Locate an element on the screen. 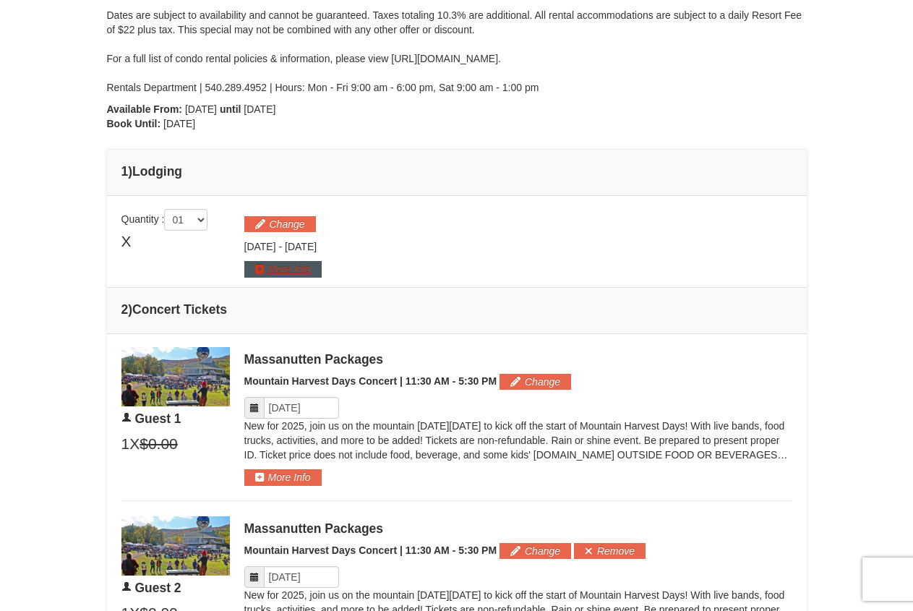  span: Guest 2 is located at coordinates (158, 588).